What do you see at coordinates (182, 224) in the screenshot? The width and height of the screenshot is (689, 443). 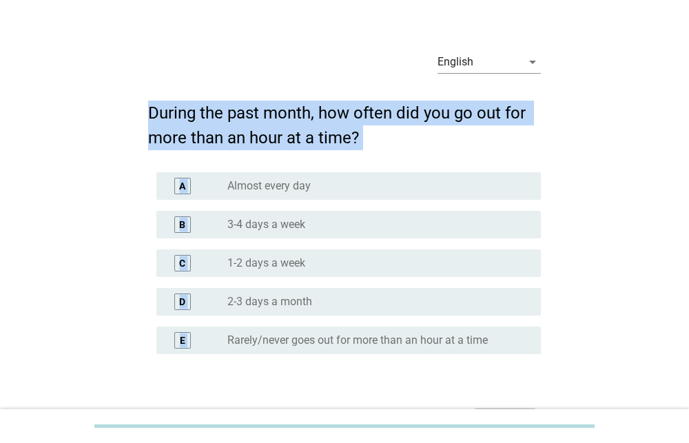 I see `div: B` at bounding box center [182, 224].